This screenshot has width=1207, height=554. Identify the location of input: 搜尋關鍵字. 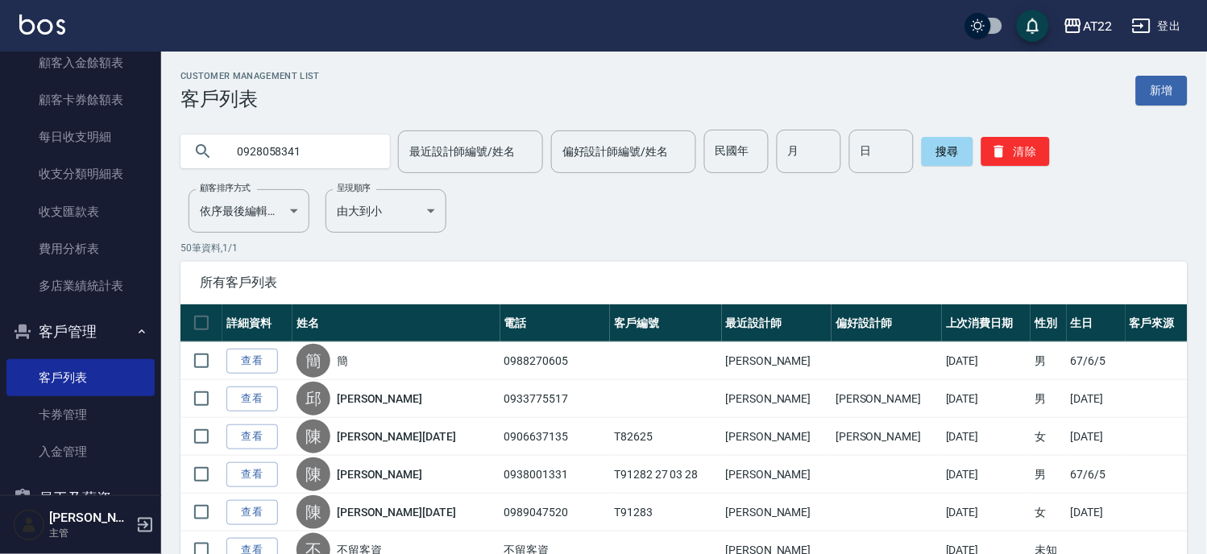
(301, 151).